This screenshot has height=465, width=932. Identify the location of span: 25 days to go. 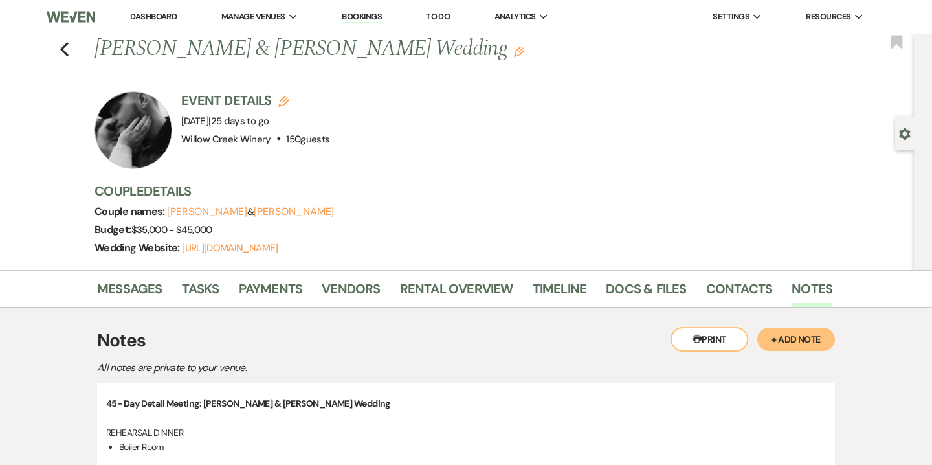
(240, 121).